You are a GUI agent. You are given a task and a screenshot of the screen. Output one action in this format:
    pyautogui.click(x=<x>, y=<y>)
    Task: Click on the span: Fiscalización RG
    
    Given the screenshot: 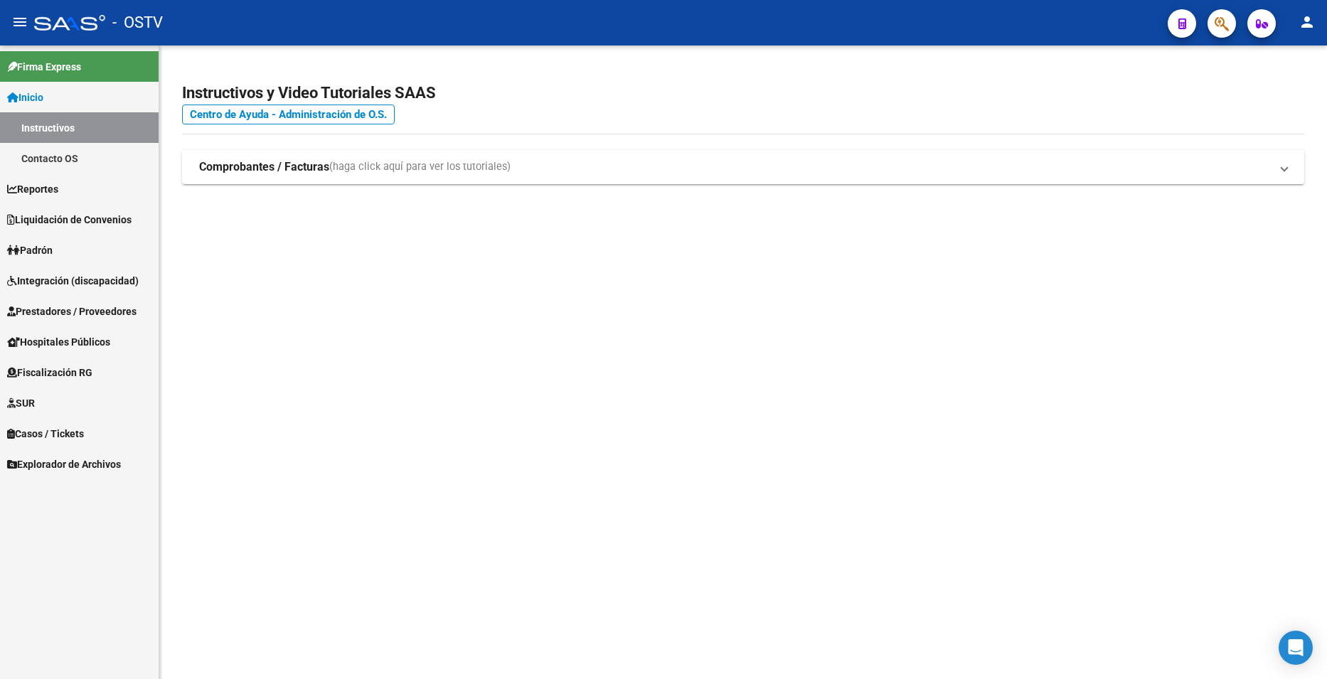 What is the action you would take?
    pyautogui.click(x=50, y=373)
    